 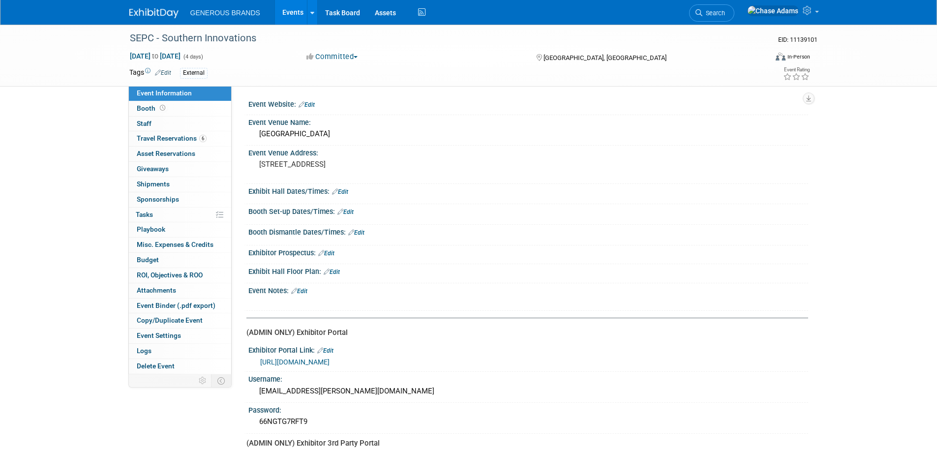 I want to click on a: Giveaways, so click(x=180, y=169).